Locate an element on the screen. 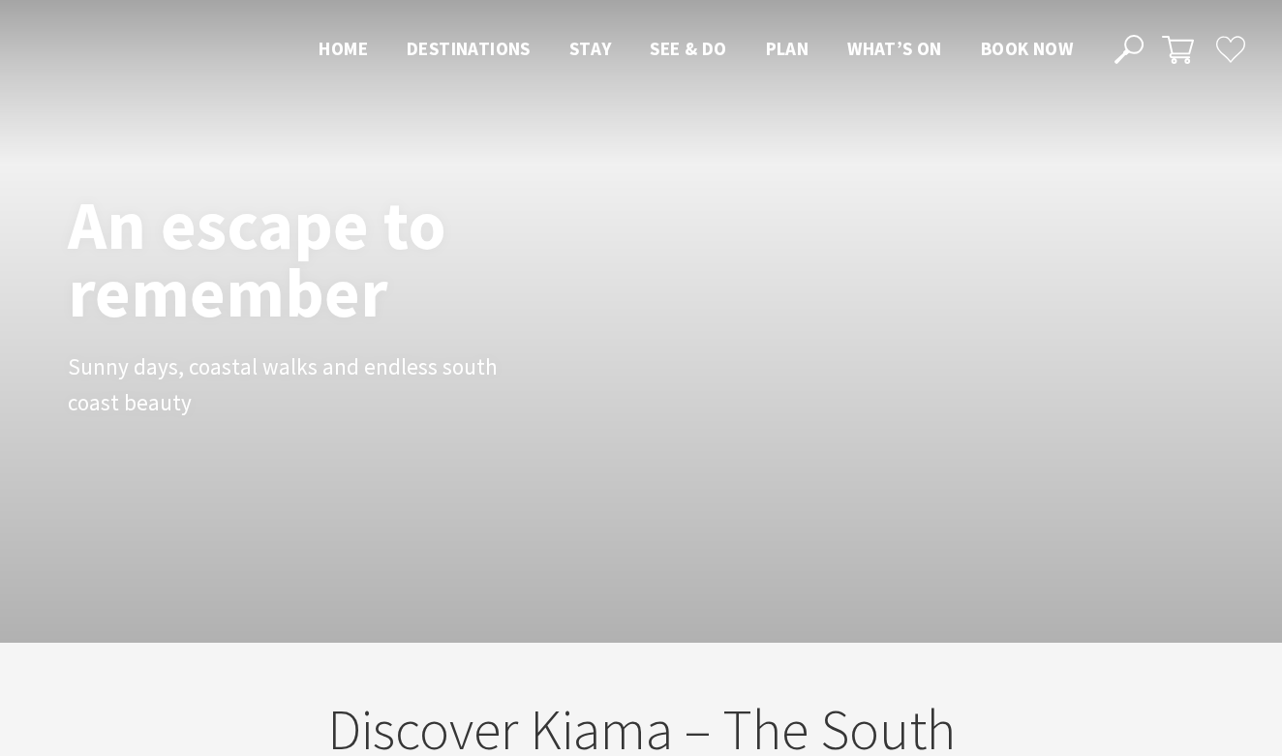 This screenshot has width=1282, height=756. span: See & Do is located at coordinates (687, 48).